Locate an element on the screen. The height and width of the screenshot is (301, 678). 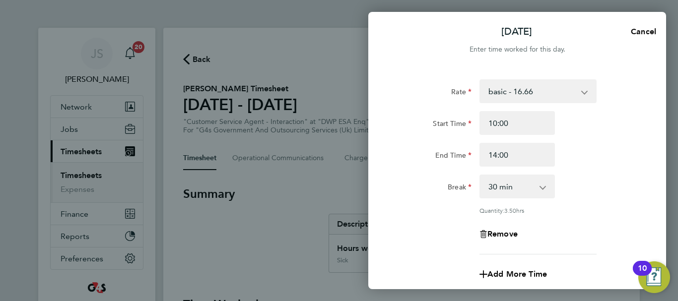
span: 3.50 is located at coordinates (510, 211).